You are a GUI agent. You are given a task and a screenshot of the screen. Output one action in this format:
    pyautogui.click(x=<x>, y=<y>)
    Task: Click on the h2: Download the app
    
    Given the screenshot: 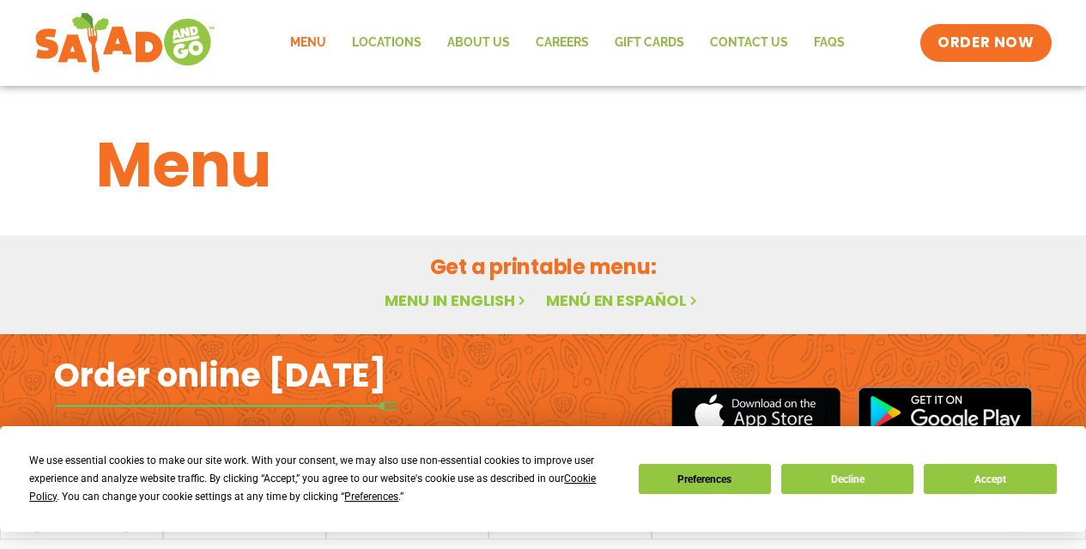 What is the action you would take?
    pyautogui.click(x=163, y=447)
    